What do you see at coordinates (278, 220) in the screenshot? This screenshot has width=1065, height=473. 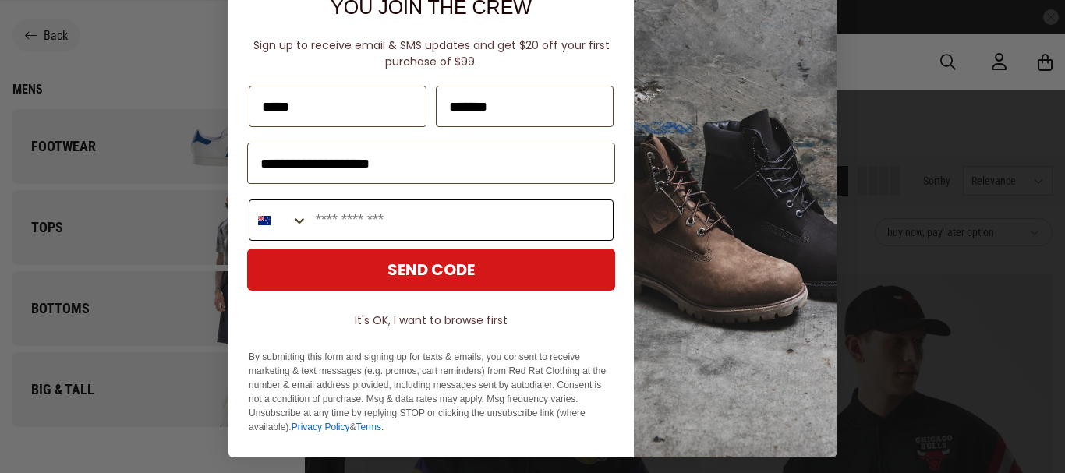 I see `button: Search Countries` at bounding box center [278, 220].